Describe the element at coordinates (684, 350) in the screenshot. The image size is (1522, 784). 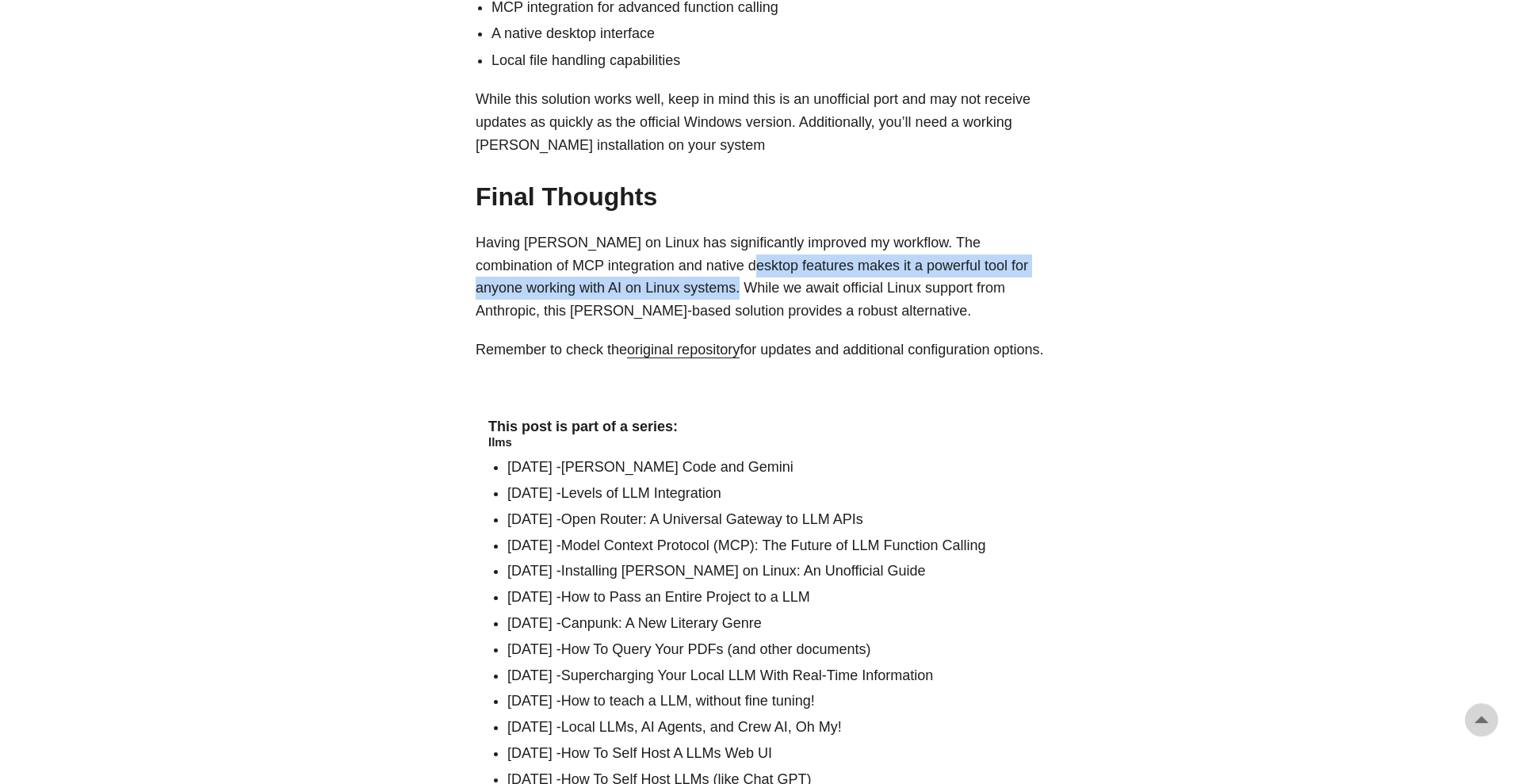
I see `a: original repository` at that location.